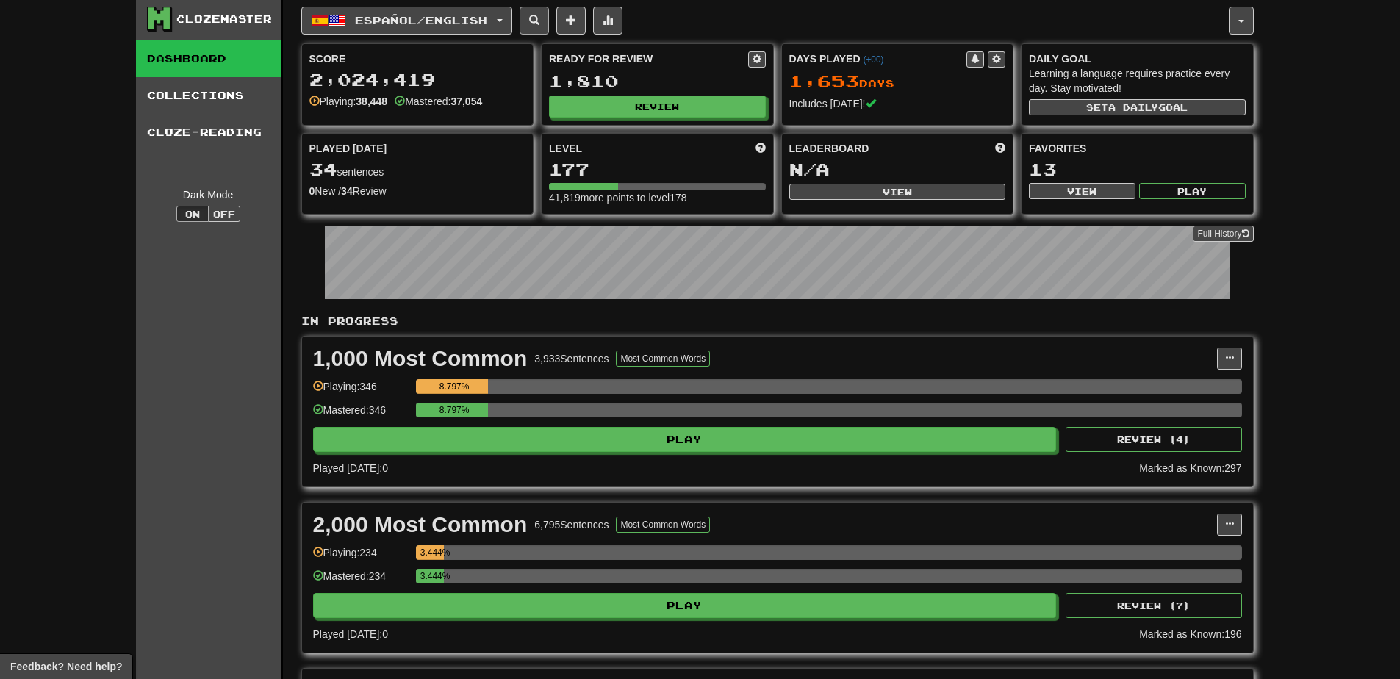 The width and height of the screenshot is (1400, 679). Describe the element at coordinates (1137, 169) in the screenshot. I see `div: 13` at that location.